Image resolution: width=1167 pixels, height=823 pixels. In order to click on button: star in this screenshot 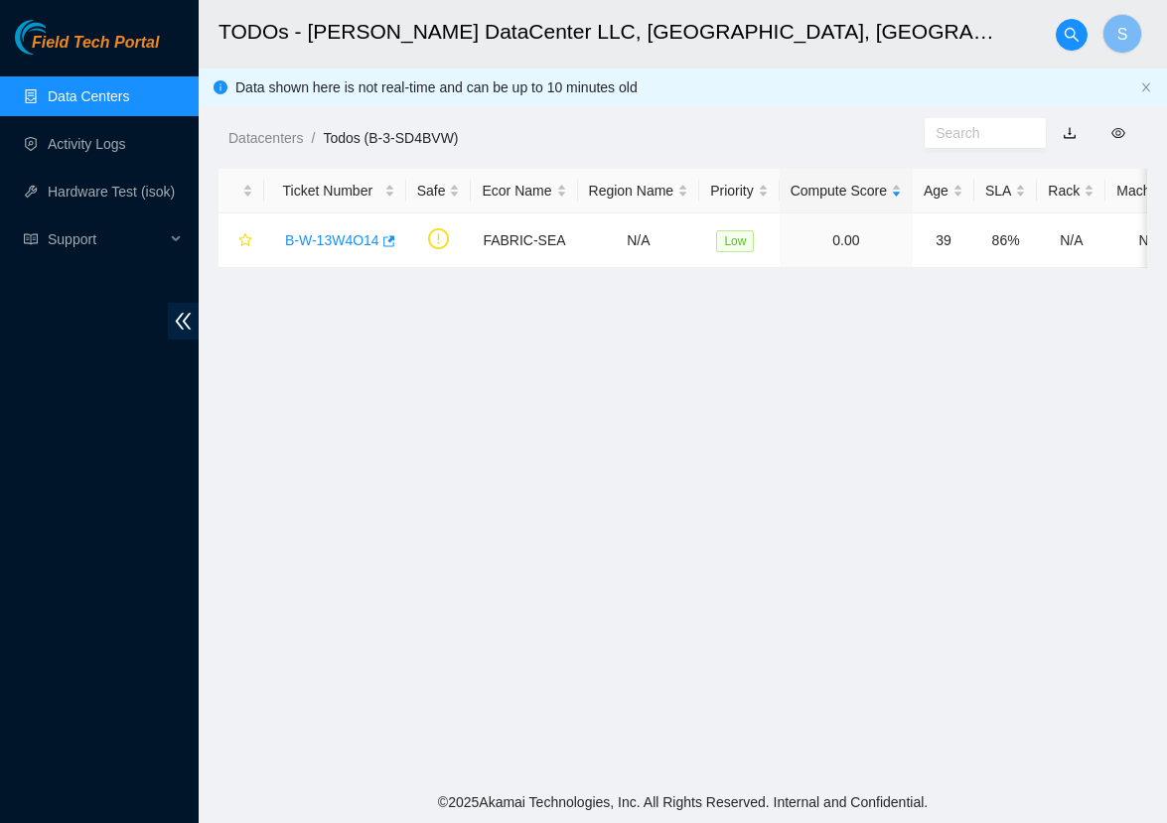, I will do `click(241, 240)`.